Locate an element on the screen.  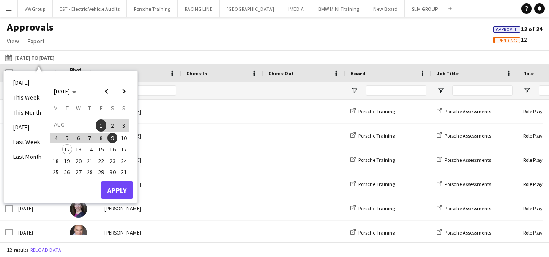
span: 18 is located at coordinates (56, 161).